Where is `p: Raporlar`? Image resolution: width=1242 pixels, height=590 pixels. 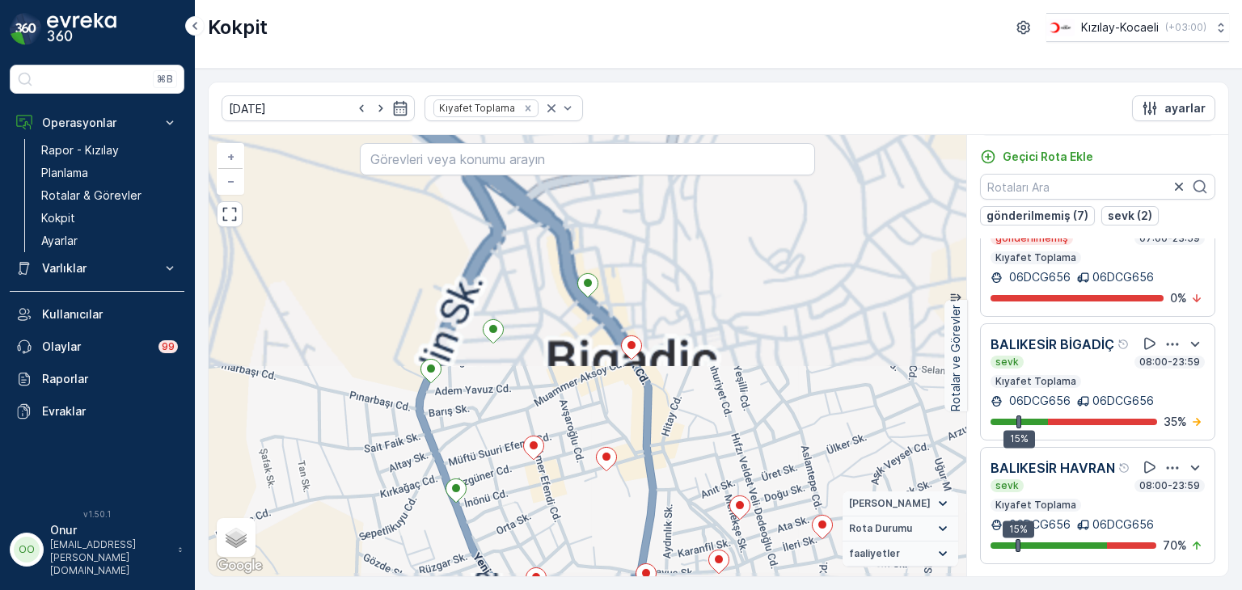
p: Raporlar is located at coordinates (110, 379).